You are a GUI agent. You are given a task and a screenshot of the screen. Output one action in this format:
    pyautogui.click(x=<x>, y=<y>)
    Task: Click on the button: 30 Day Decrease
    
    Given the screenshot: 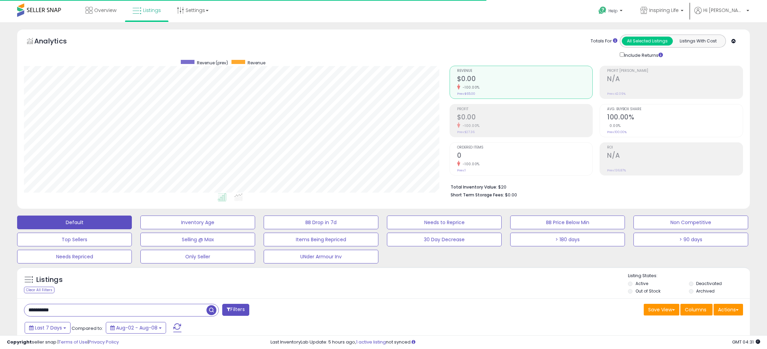 What is the action you would take?
    pyautogui.click(x=444, y=240)
    